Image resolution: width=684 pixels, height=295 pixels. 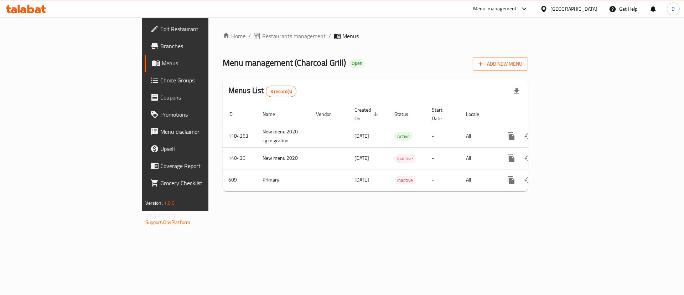 I want to click on span: Open, so click(x=357, y=63).